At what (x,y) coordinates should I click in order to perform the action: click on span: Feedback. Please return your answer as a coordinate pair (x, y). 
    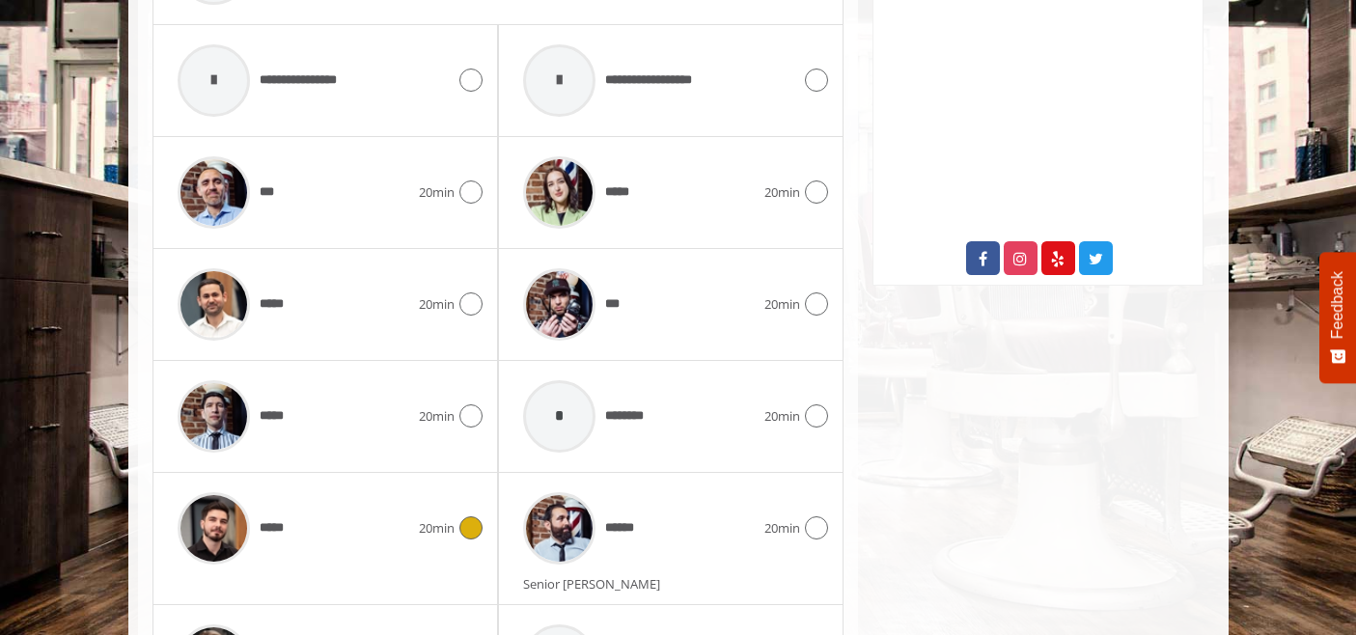
    Looking at the image, I should click on (1337, 305).